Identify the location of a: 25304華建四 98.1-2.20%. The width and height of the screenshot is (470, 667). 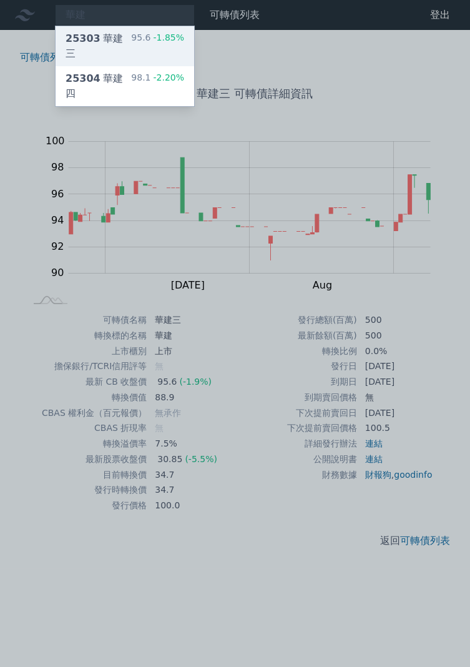
(125, 86).